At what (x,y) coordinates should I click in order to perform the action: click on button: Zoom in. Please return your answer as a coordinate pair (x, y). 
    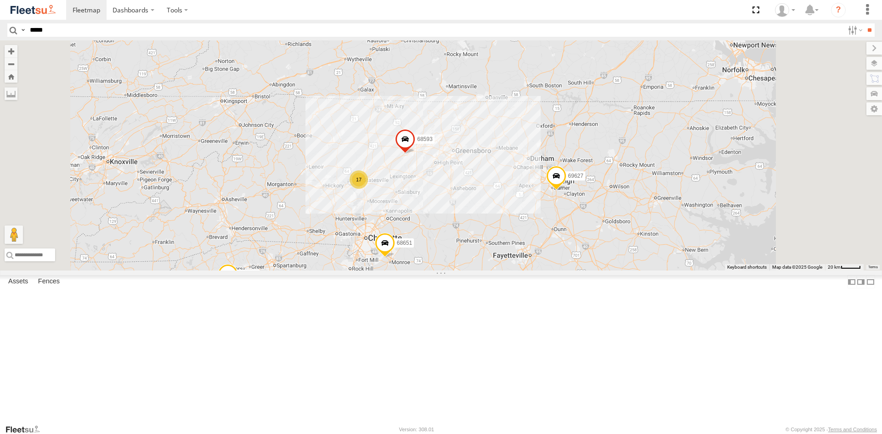
    Looking at the image, I should click on (11, 51).